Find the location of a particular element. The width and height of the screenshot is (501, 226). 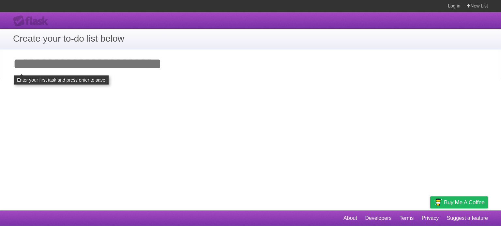

div: Flask is located at coordinates (33, 21).